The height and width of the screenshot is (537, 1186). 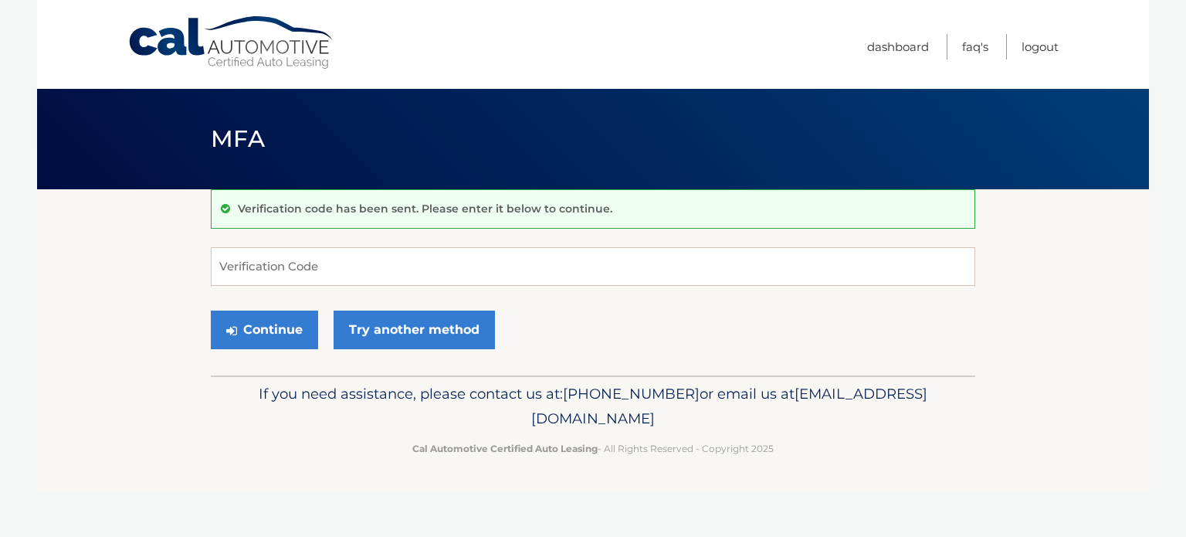 What do you see at coordinates (1040, 46) in the screenshot?
I see `a: Logout` at bounding box center [1040, 46].